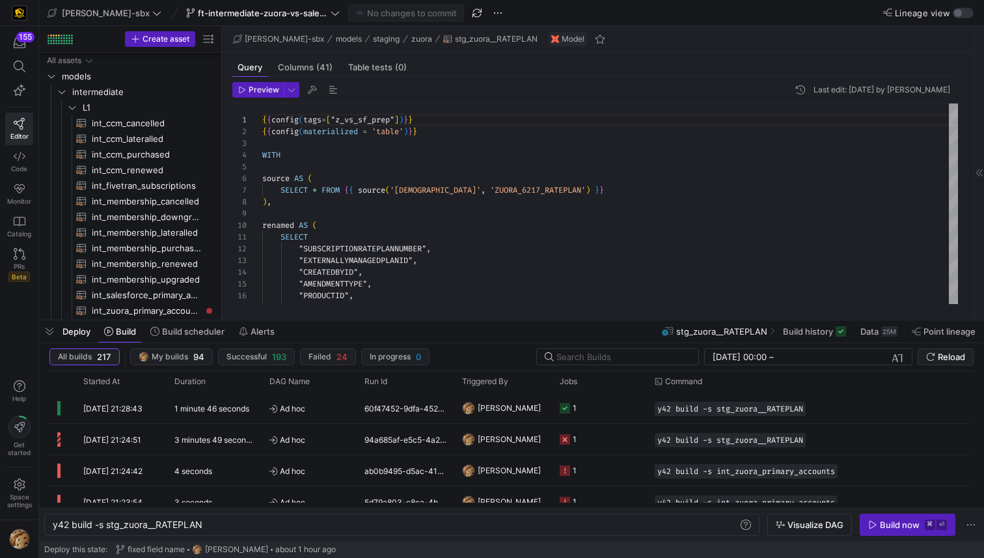 Image resolution: width=984 pixels, height=558 pixels. Describe the element at coordinates (130, 248) in the screenshot. I see `a: int_membership_purchased​​​​​​​​​​` at that location.